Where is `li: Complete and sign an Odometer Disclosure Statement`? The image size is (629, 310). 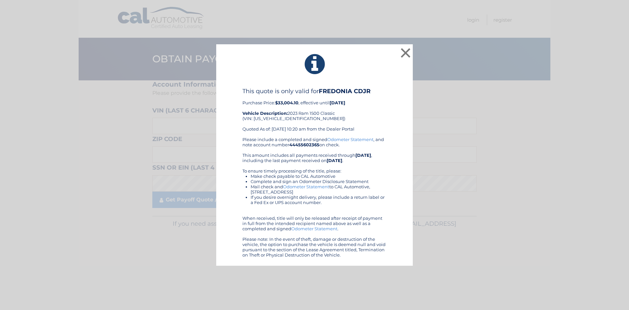 li: Complete and sign an Odometer Disclosure Statement is located at coordinates (319, 181).